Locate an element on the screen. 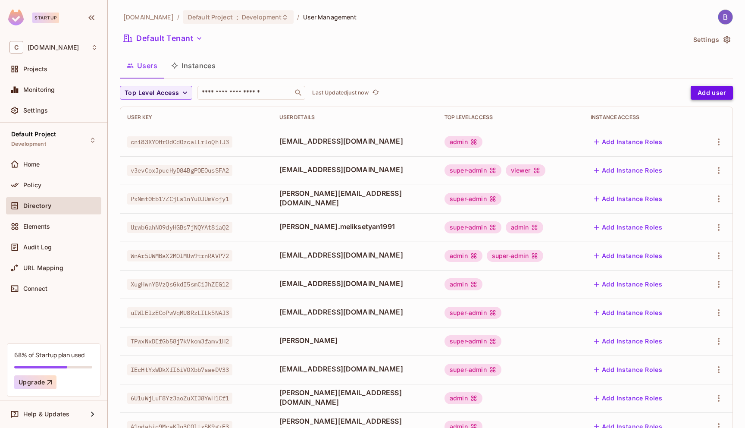 The image size is (745, 428). span: v3evCoxJpucHyD84BgPOEOusSFA2 is located at coordinates (180, 170).